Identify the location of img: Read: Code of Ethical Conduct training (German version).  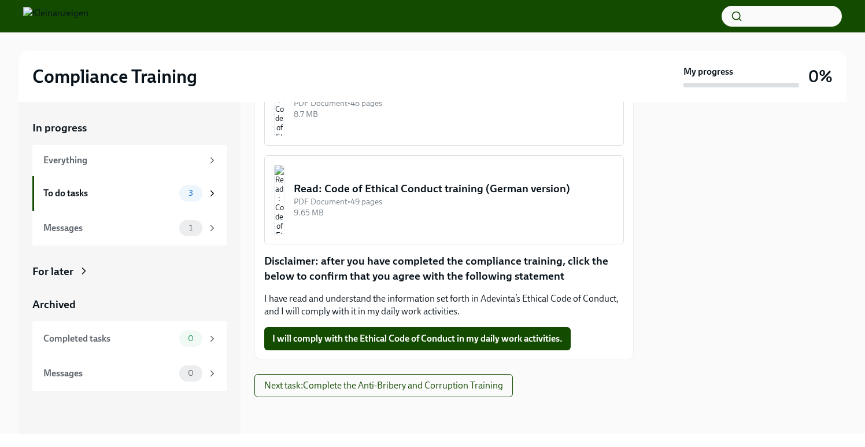
(279, 200).